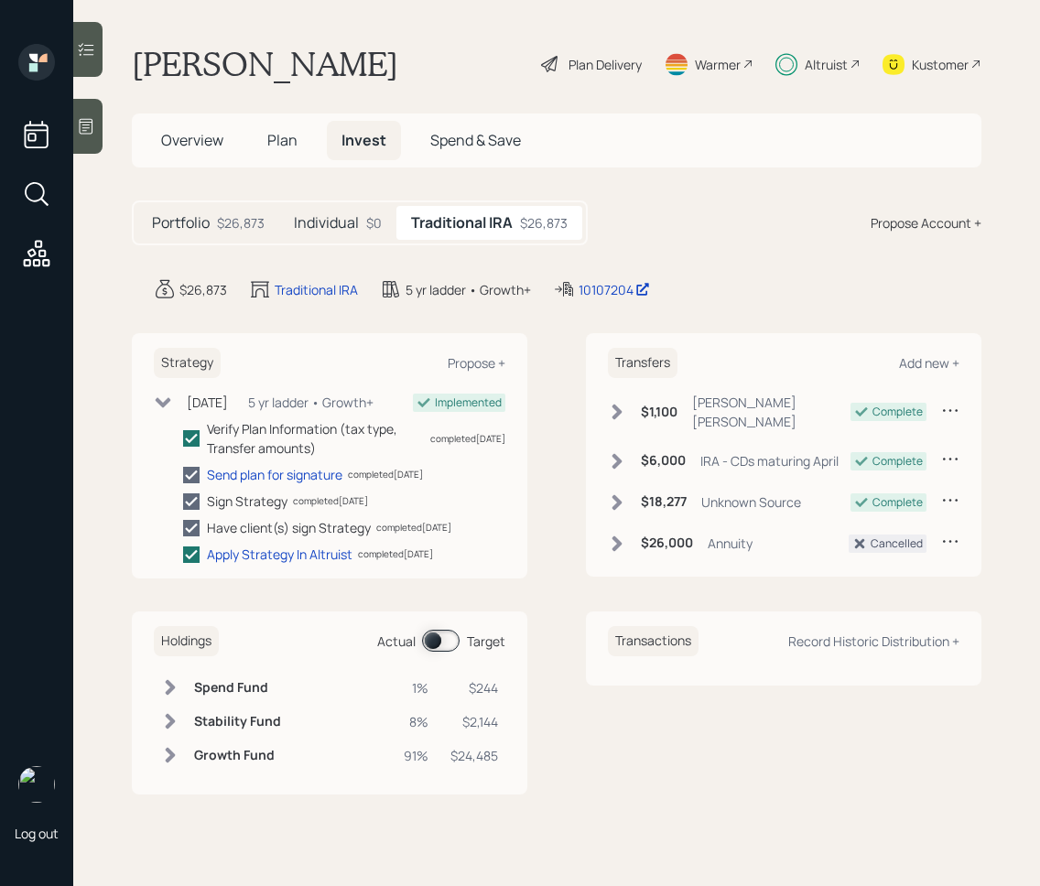  I want to click on div: Plan Delivery, so click(605, 64).